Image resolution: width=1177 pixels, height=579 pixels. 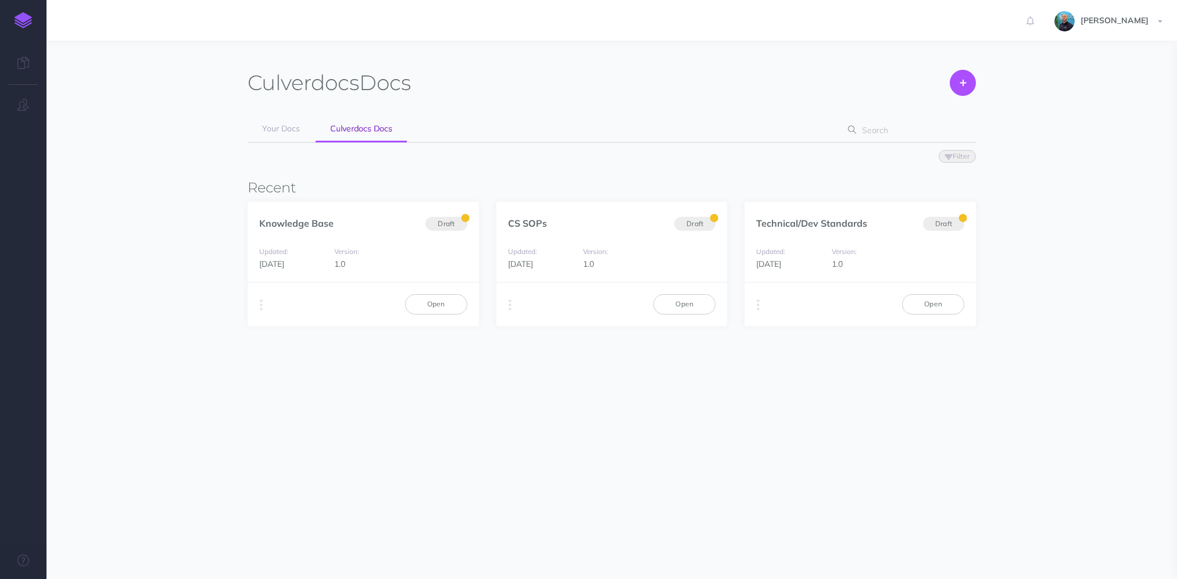 What do you see at coordinates (527, 223) in the screenshot?
I see `a: CS SOPs` at bounding box center [527, 223].